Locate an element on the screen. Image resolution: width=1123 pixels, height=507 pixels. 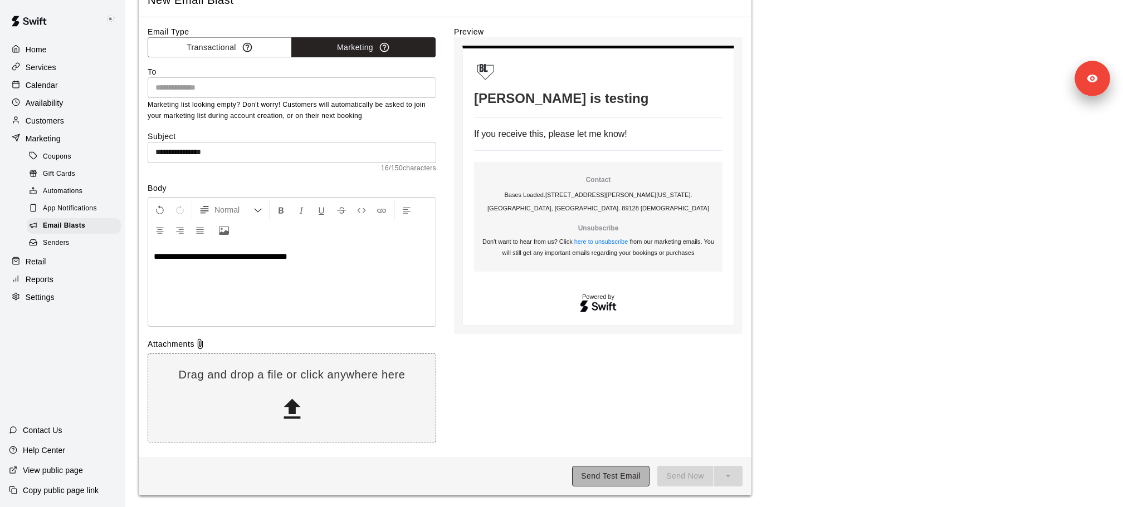
div: Customers is located at coordinates (62, 121).